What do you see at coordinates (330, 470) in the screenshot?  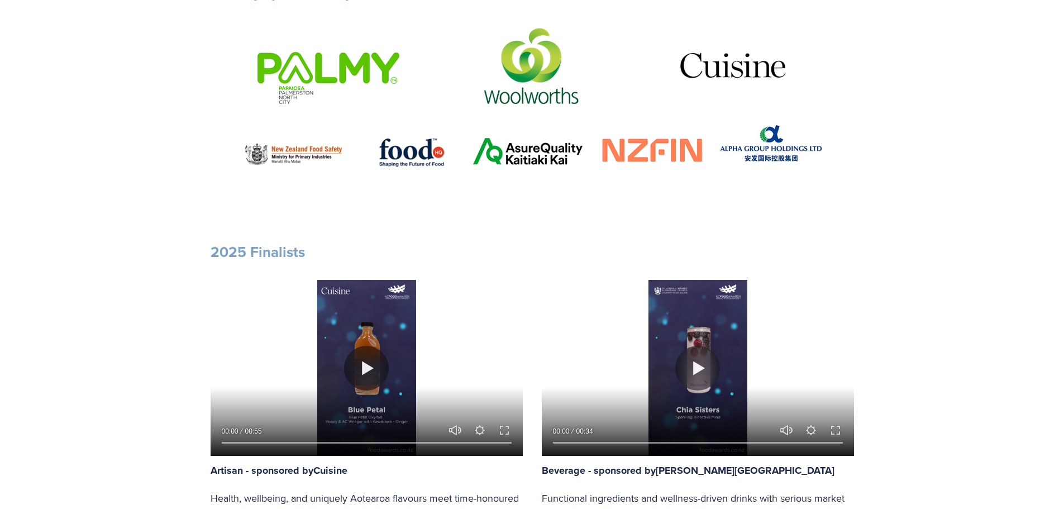 I see `strong: Cuisine` at bounding box center [330, 470].